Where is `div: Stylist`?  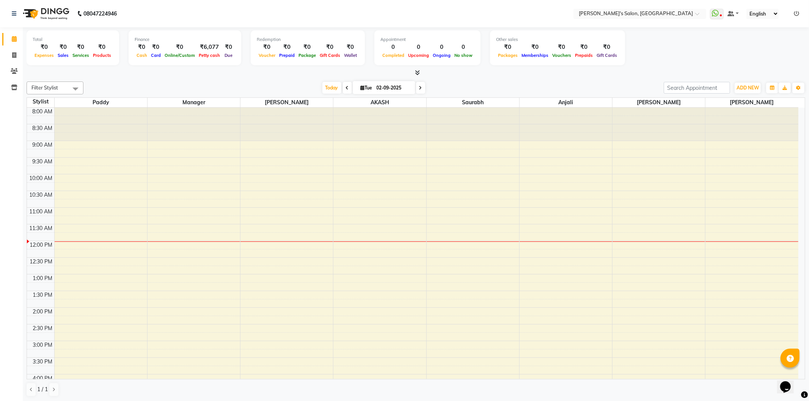 div: Stylist is located at coordinates (41, 102).